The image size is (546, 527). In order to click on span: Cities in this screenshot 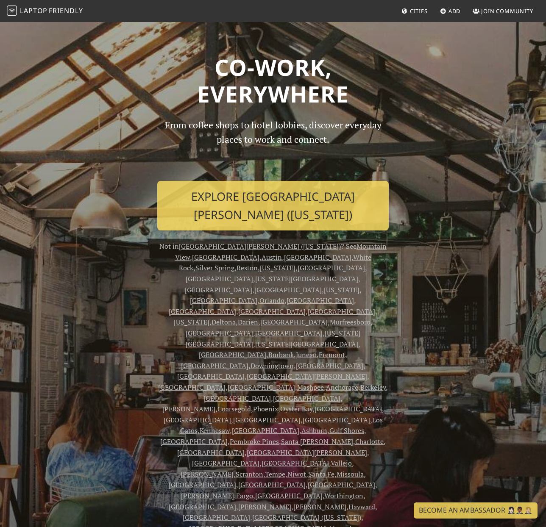, I will do `click(419, 11)`.